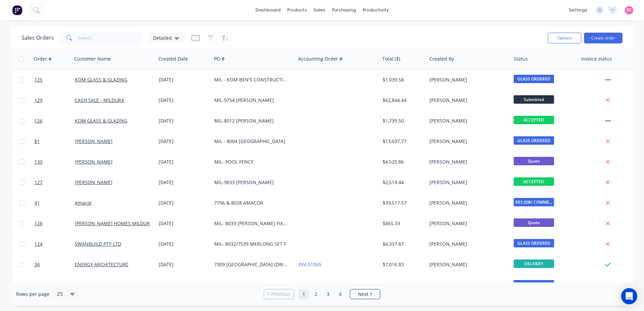 This screenshot has width=644, height=311. What do you see at coordinates (55, 285) in the screenshot?
I see `a: 123` at bounding box center [55, 285].